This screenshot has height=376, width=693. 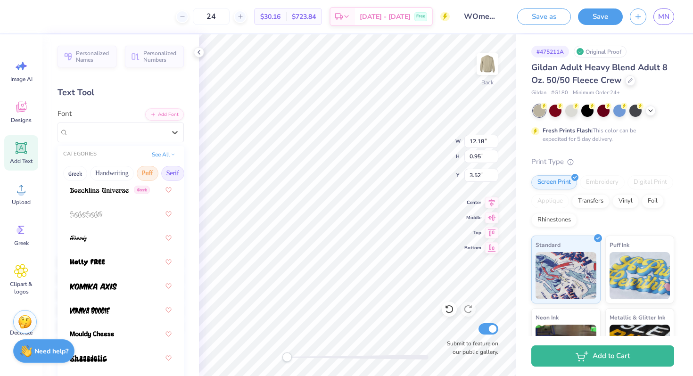 I want to click on img: Standard, so click(x=566, y=276).